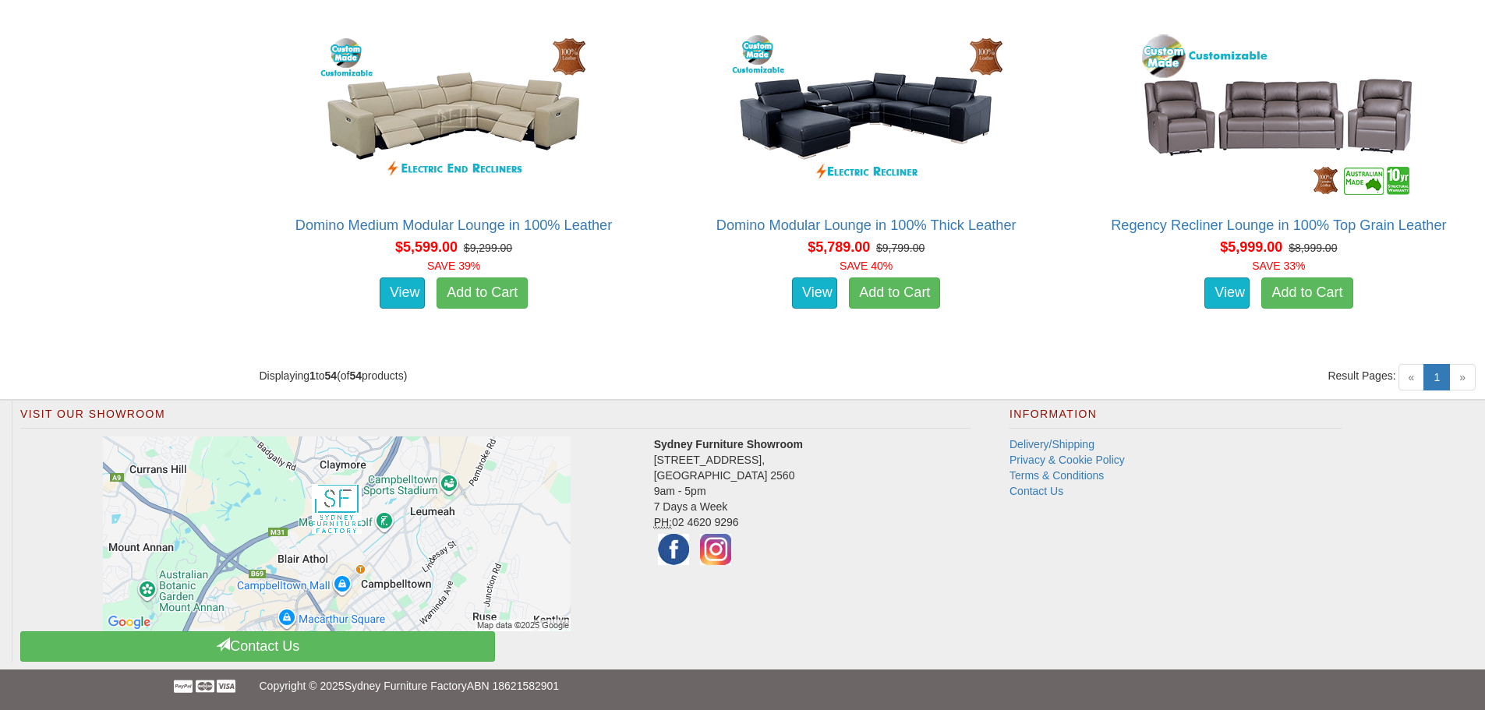  I want to click on h2: Visit Our Showroom, so click(495, 419).